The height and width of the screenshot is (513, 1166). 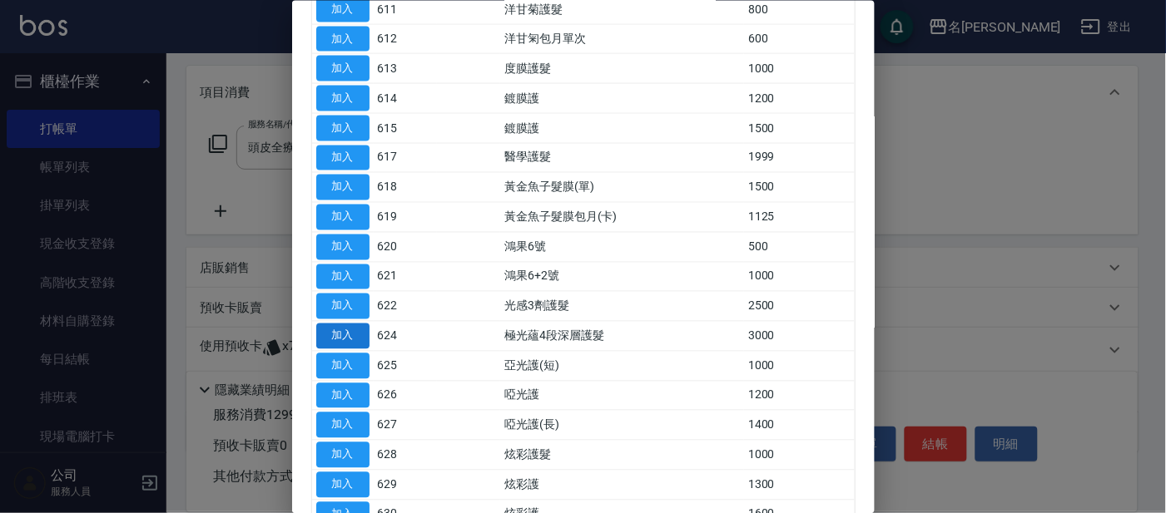 I want to click on td: 亞光護(短), so click(x=622, y=366).